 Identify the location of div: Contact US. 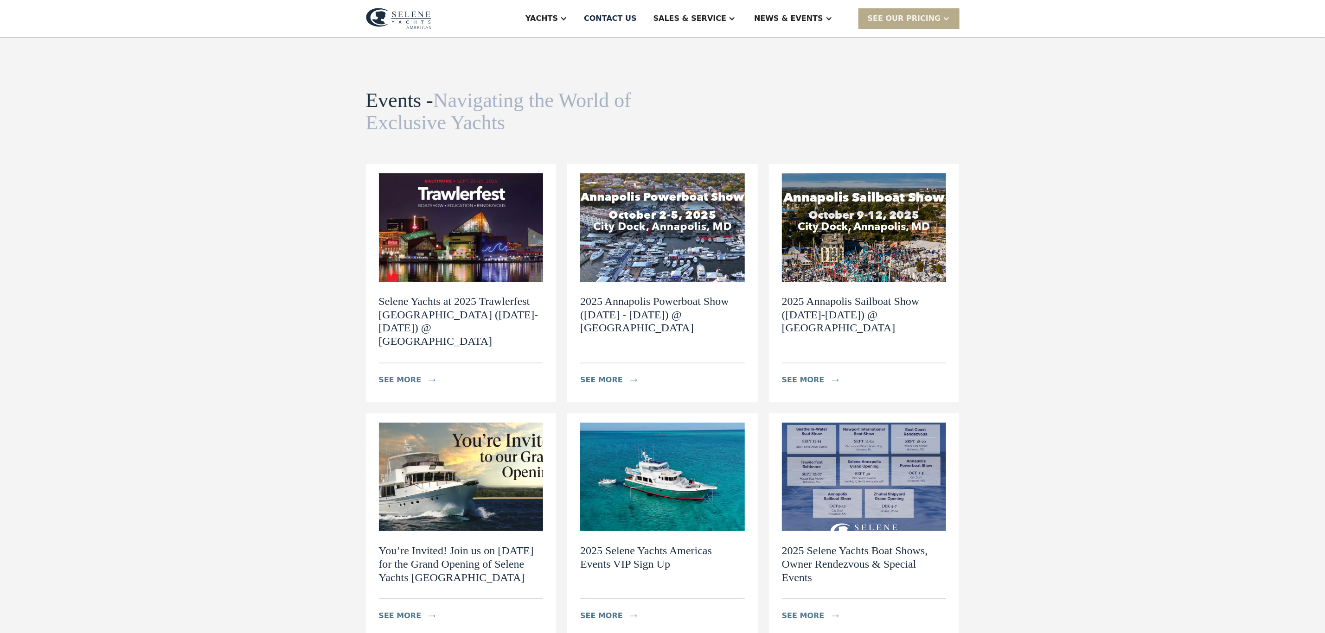
(610, 19).